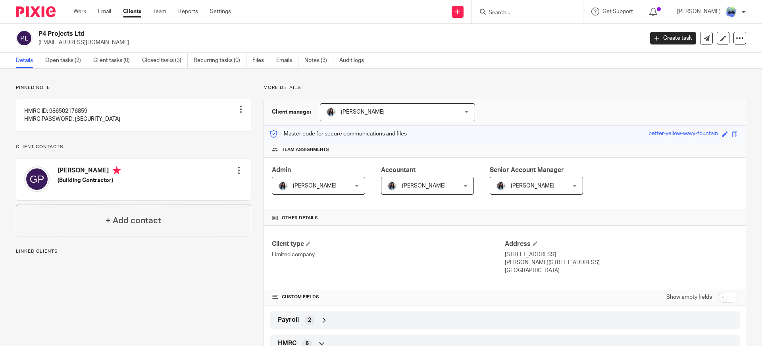 This screenshot has width=762, height=346. I want to click on a: Work, so click(80, 12).